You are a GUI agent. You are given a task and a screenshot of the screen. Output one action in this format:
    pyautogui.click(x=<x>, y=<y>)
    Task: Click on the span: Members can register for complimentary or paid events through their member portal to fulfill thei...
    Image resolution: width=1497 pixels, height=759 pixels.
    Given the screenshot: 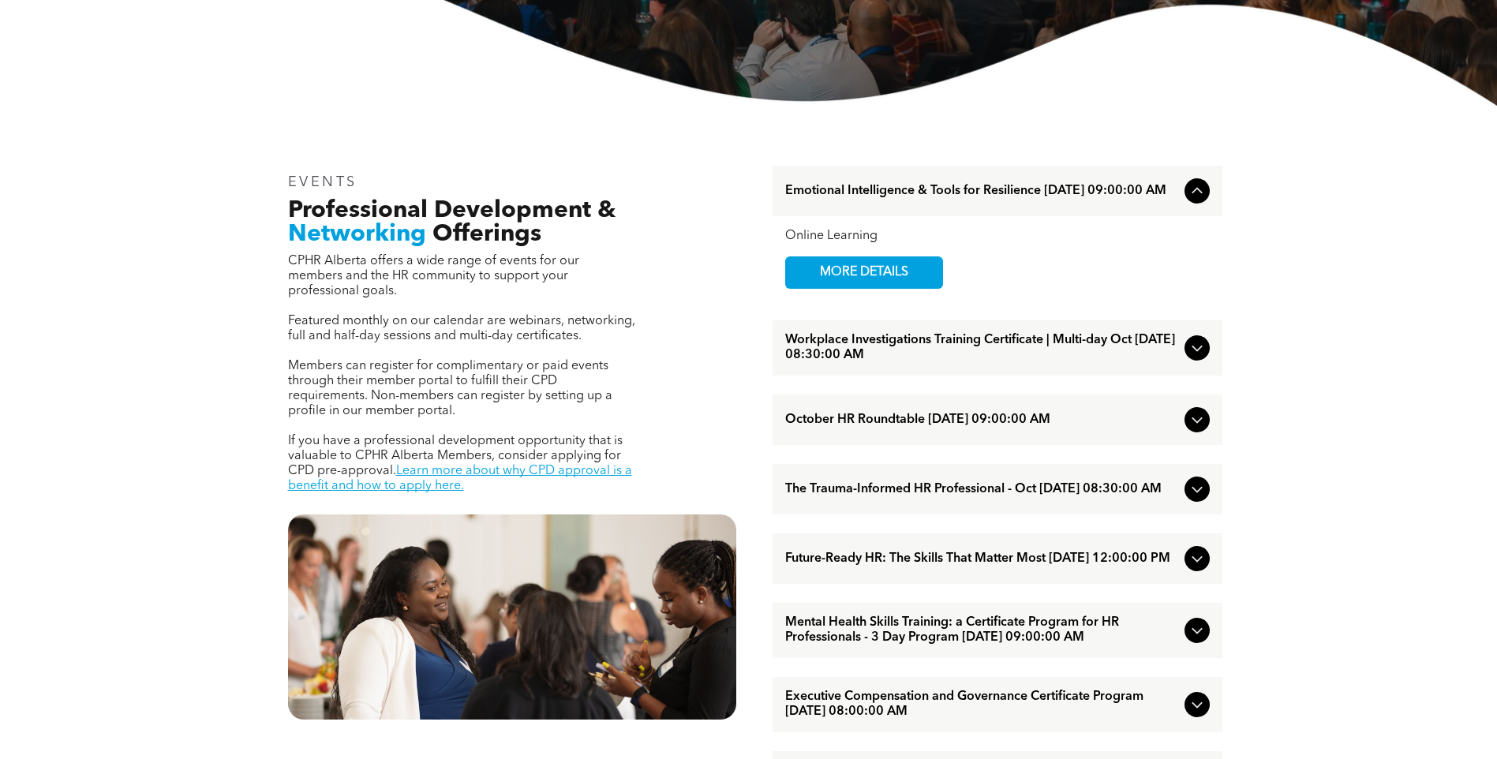 What is the action you would take?
    pyautogui.click(x=450, y=388)
    